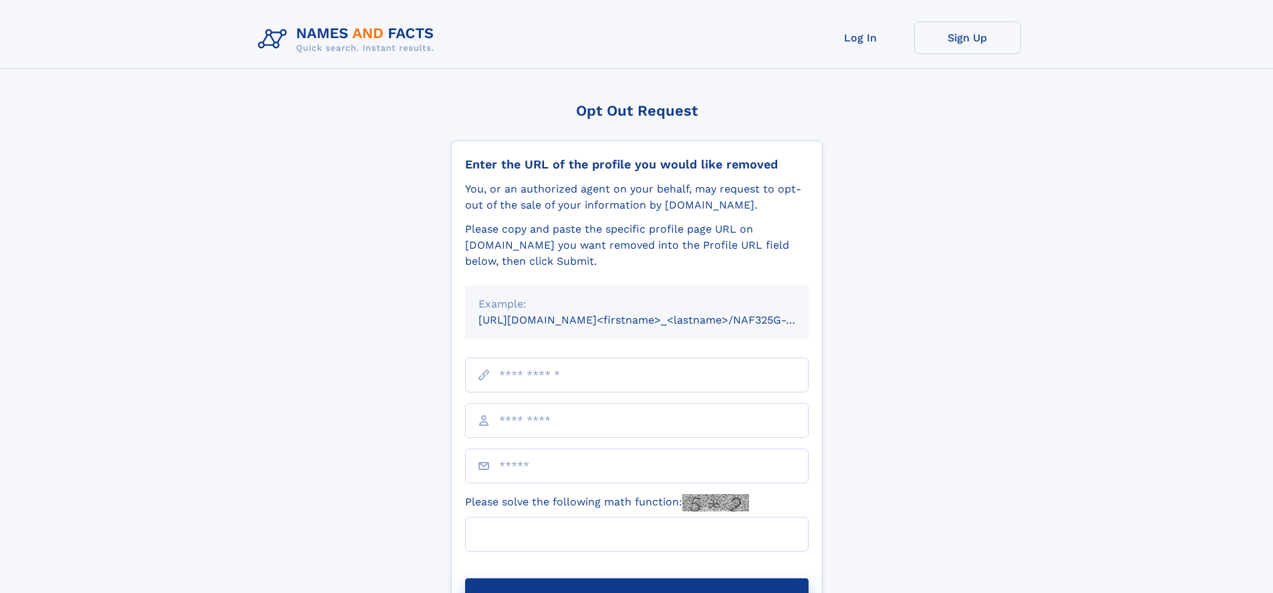 This screenshot has width=1273, height=593. Describe the element at coordinates (637, 164) in the screenshot. I see `div: Enter the URL of the profile you would like removed` at that location.